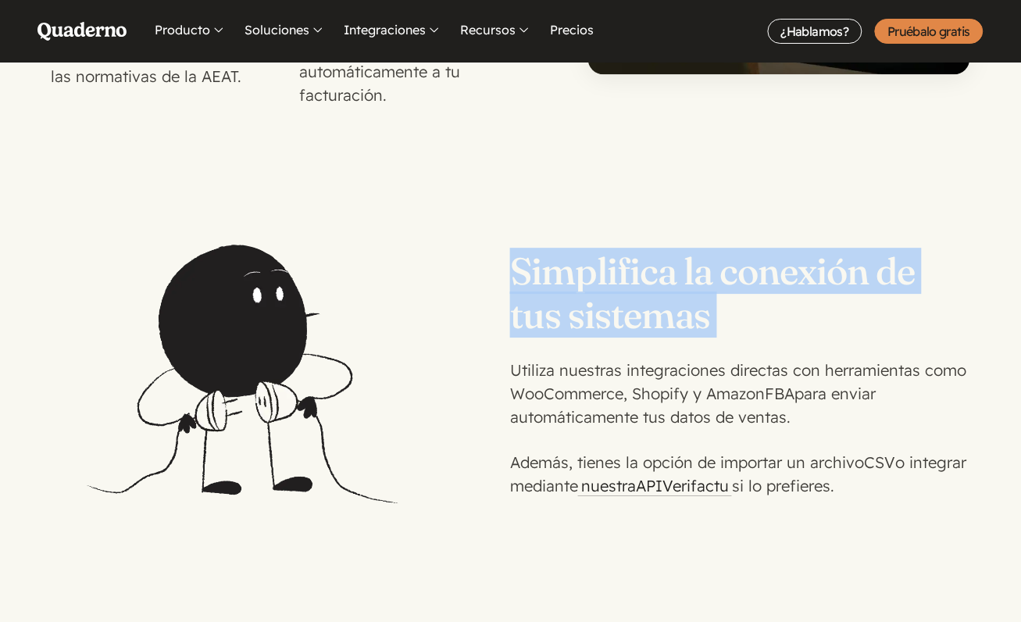 The width and height of the screenshot is (1021, 622). I want to click on a: nuestraAPIVerifactu, so click(655, 486).